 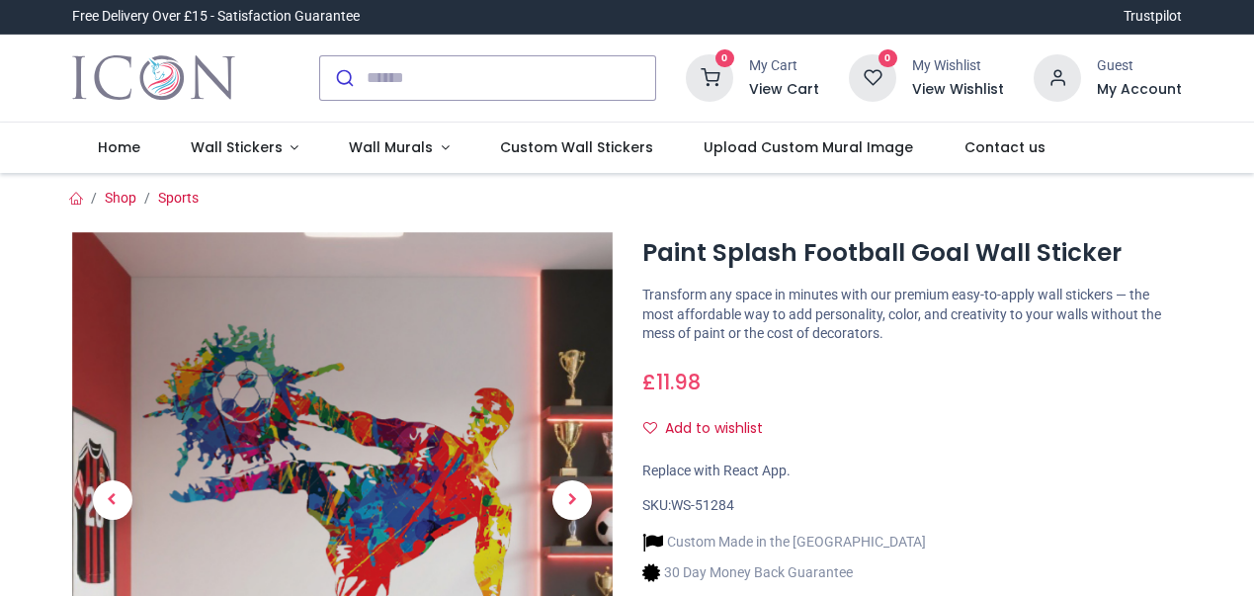 What do you see at coordinates (343, 78) in the screenshot?
I see `button: Submit` at bounding box center [343, 78].